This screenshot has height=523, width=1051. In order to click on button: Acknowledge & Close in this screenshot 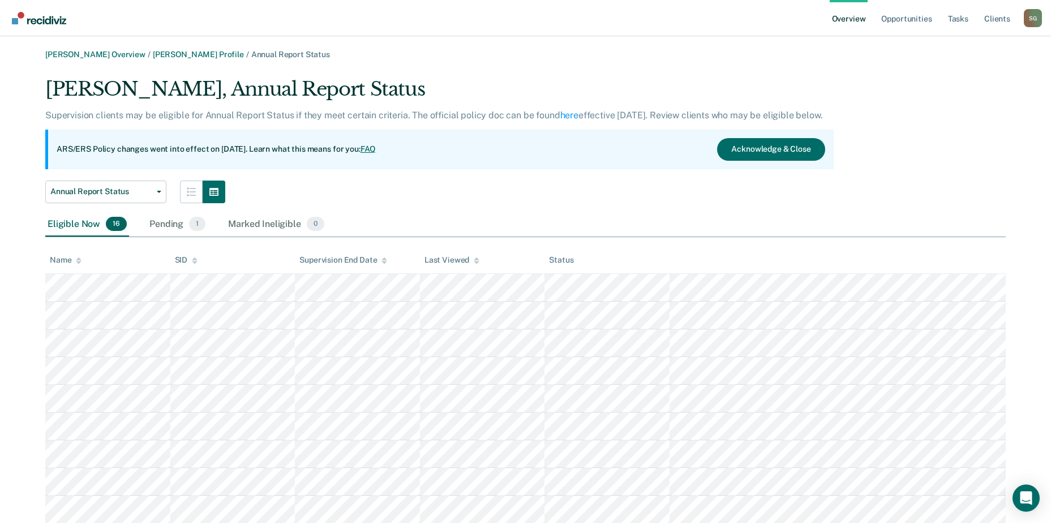, I will do `click(771, 149)`.